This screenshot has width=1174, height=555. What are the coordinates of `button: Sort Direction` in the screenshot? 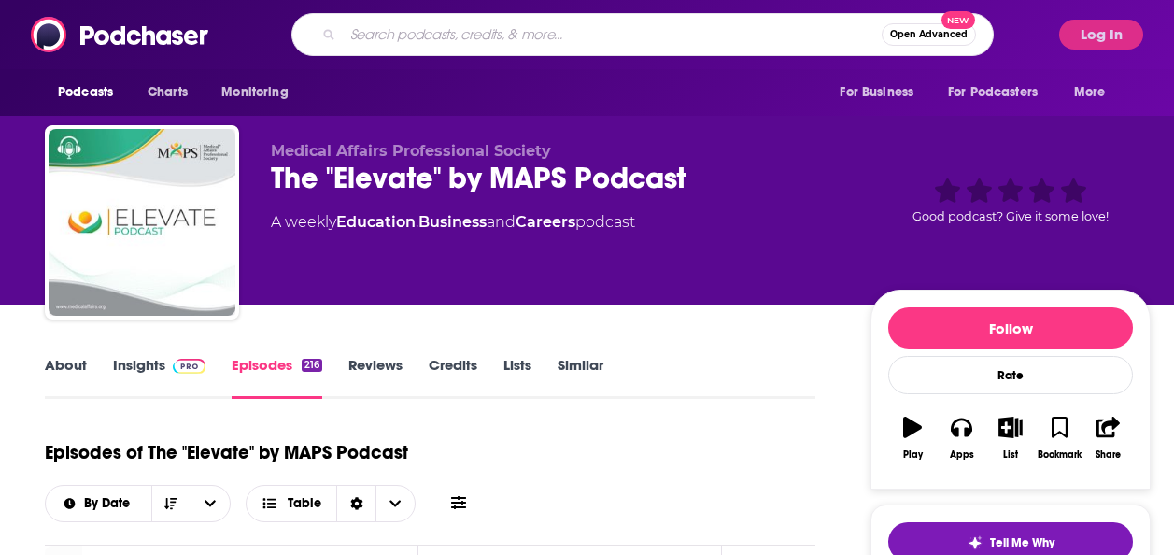 It's located at (171, 504).